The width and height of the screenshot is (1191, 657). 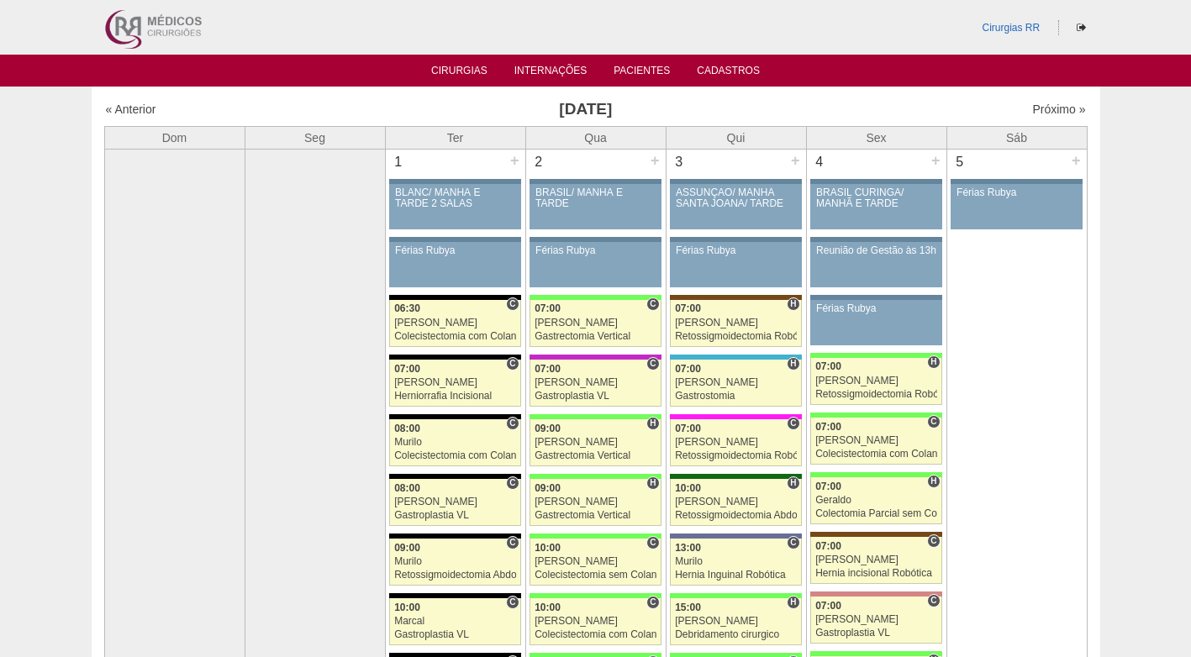 I want to click on div: Key: Pro Matre, so click(x=735, y=417).